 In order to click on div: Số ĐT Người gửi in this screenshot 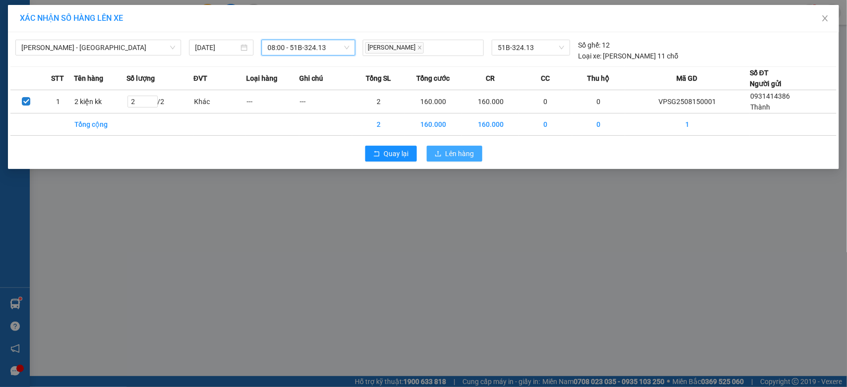, I will do `click(765, 78)`.